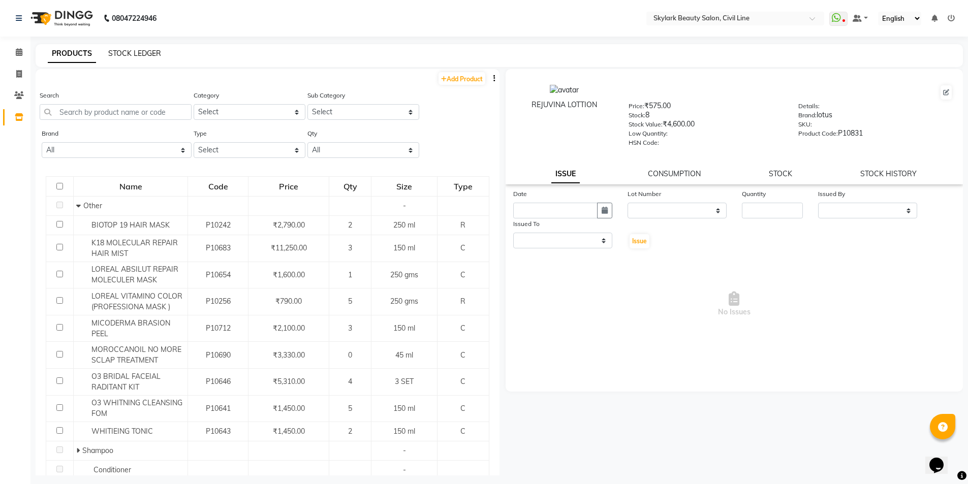  What do you see at coordinates (218, 409) in the screenshot?
I see `span: P10641` at bounding box center [218, 409].